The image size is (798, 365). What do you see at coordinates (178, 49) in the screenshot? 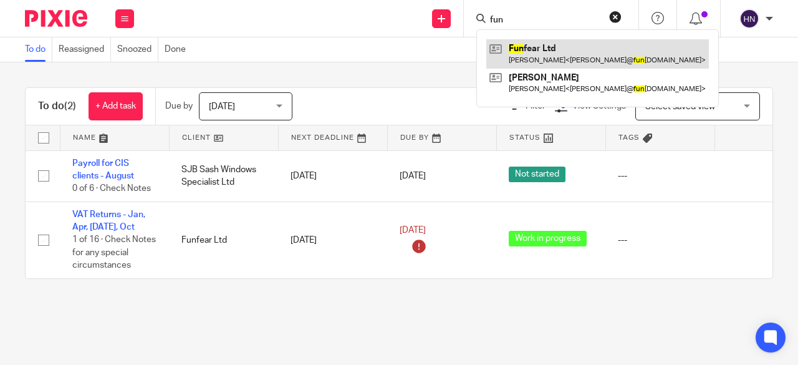
I see `a: Done` at bounding box center [178, 49].